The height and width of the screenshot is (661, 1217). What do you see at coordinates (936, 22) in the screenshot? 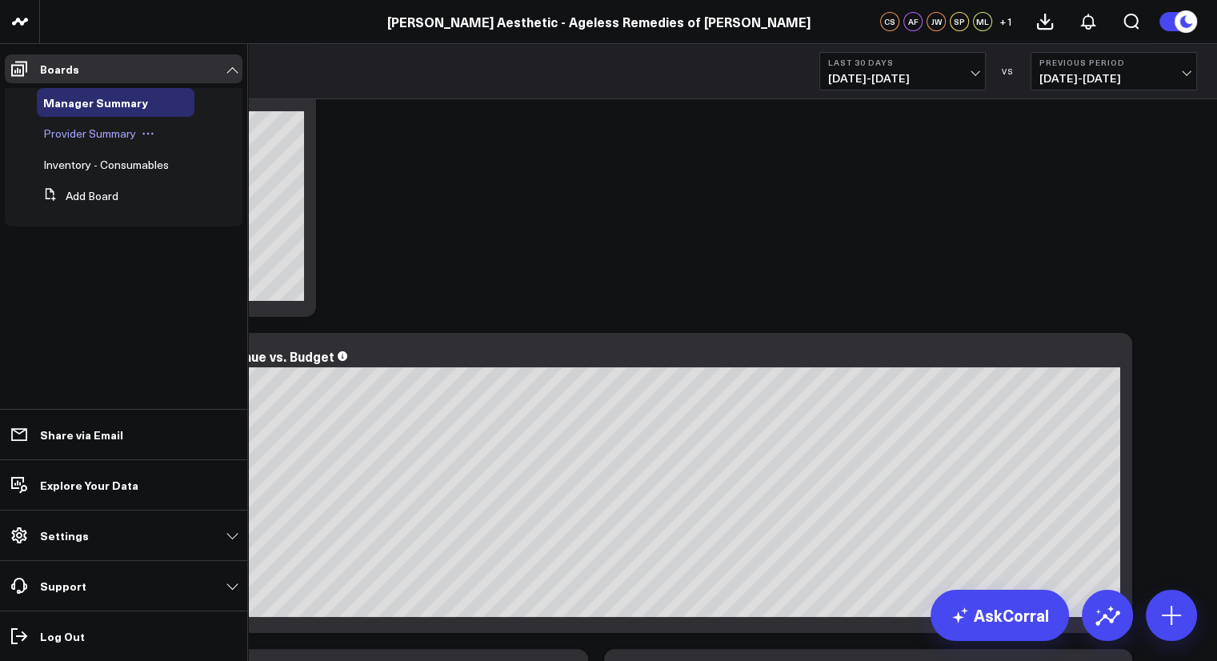
I see `div: JW` at bounding box center [936, 22].